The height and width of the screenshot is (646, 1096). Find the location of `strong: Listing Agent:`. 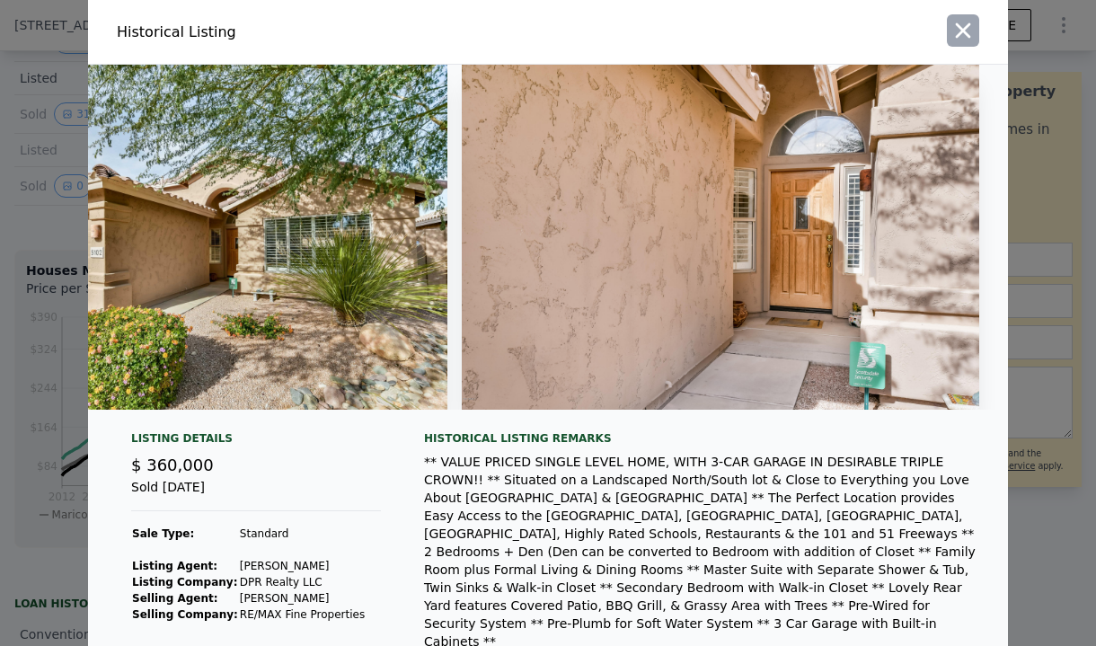

strong: Listing Agent: is located at coordinates (174, 566).